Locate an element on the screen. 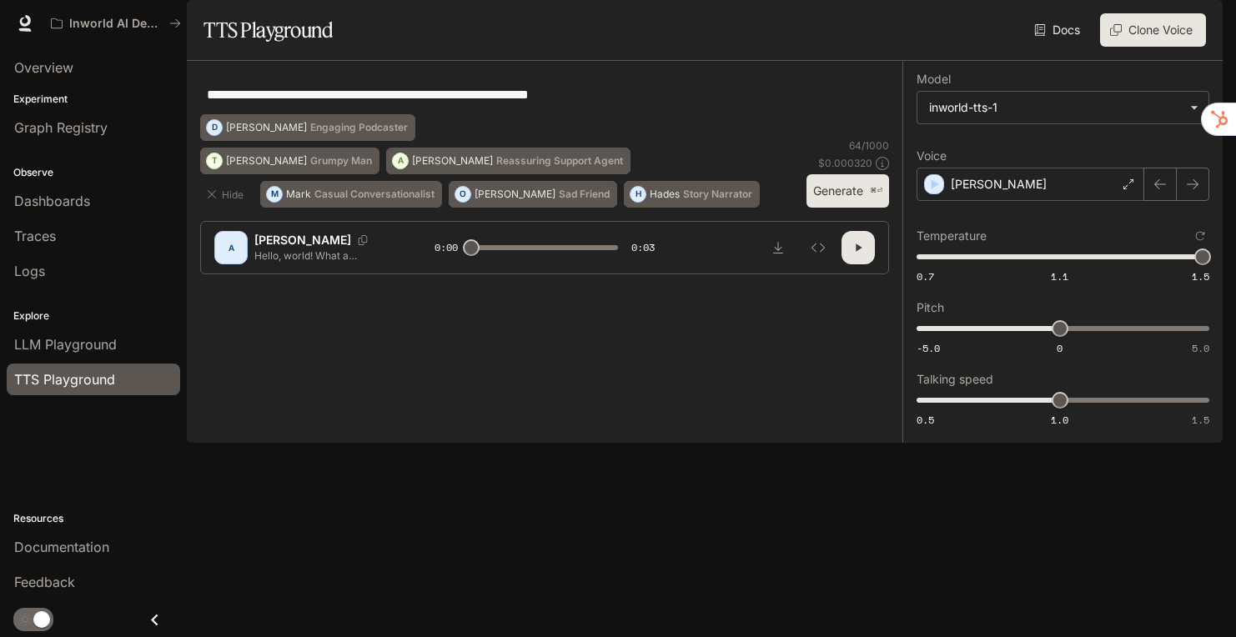  button: Reset to default is located at coordinates (1200, 236).